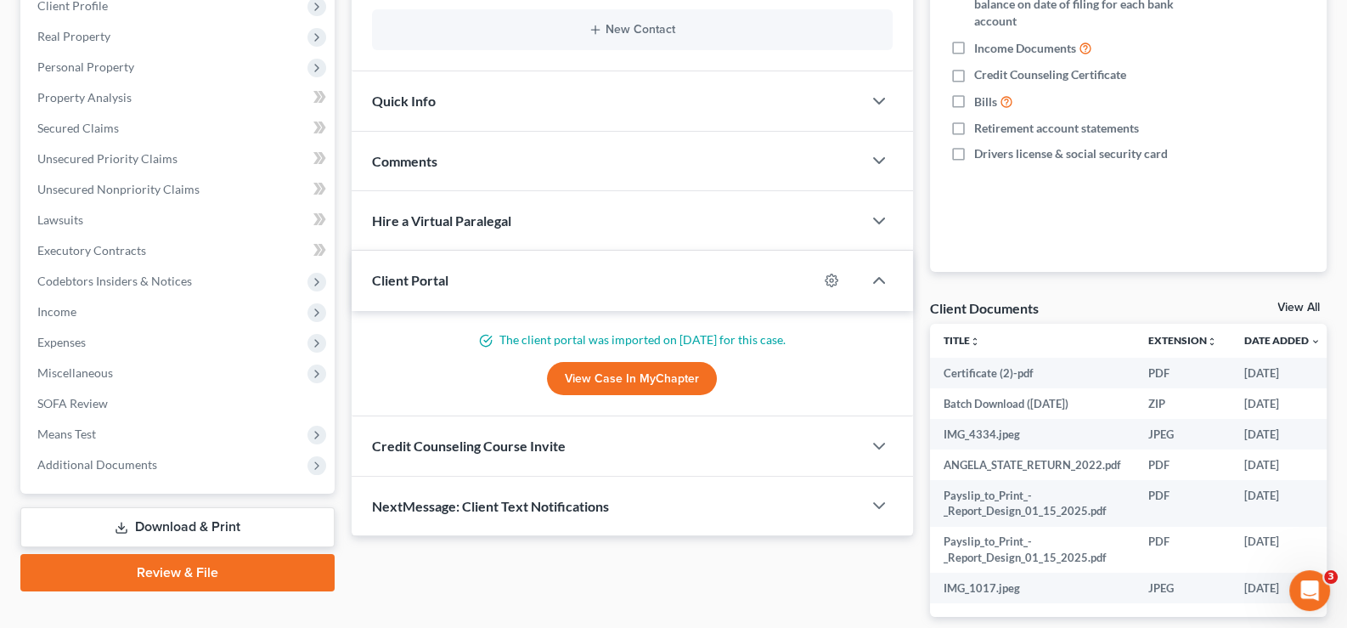 Image resolution: width=1347 pixels, height=628 pixels. What do you see at coordinates (66, 433) in the screenshot?
I see `span: Means Test` at bounding box center [66, 433].